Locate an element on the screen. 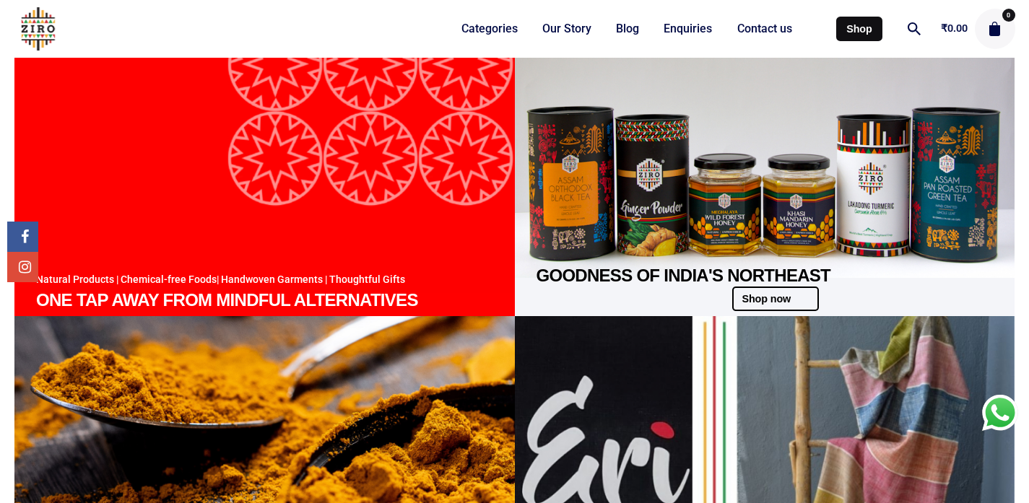 This screenshot has height=503, width=1029. span: Categories is located at coordinates (489, 29).